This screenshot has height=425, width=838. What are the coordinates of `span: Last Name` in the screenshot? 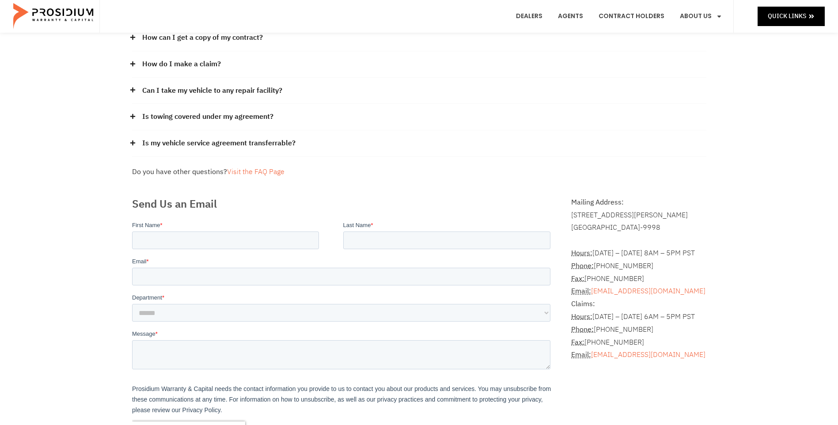 It's located at (225, 4).